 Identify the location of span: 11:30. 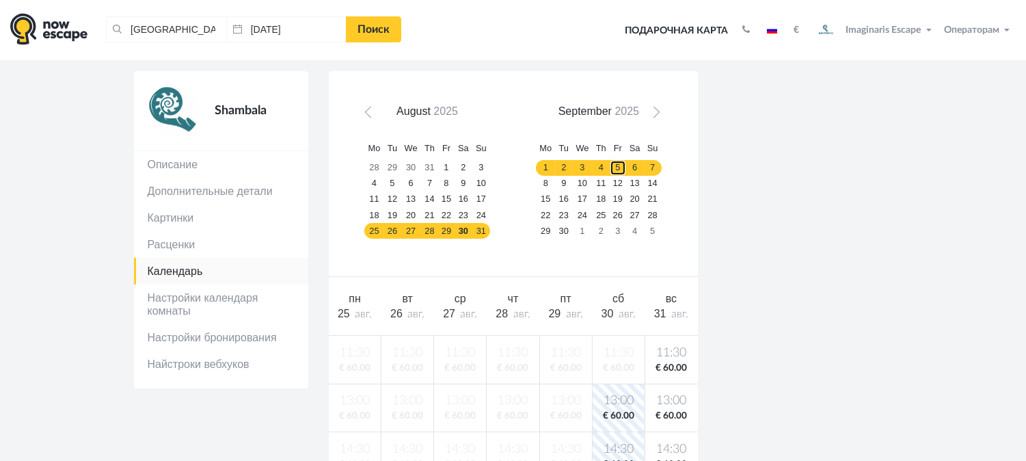
(671, 353).